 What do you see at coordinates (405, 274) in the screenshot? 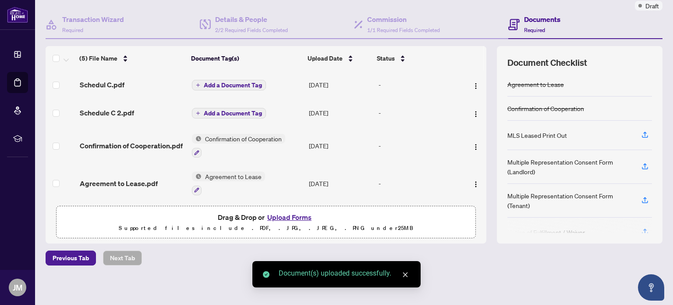
I see `a: Close` at bounding box center [405, 274].